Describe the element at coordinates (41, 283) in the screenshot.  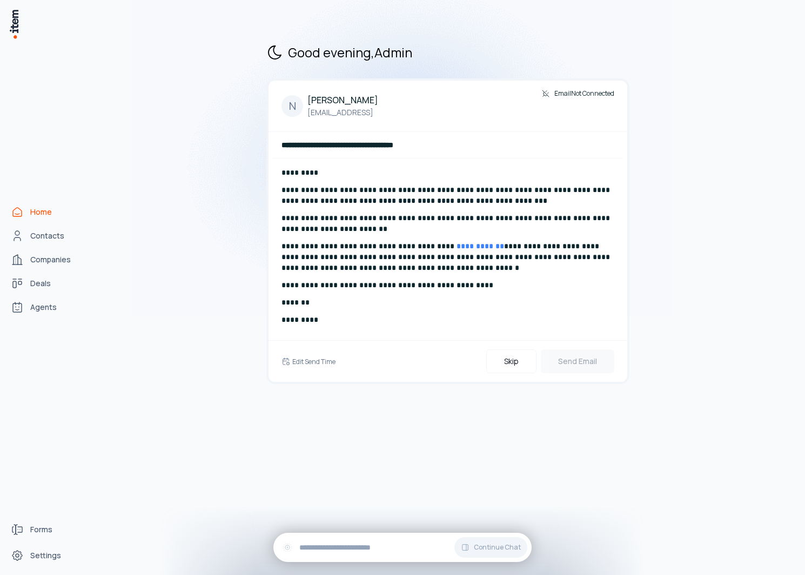
I see `span: Deals` at that location.